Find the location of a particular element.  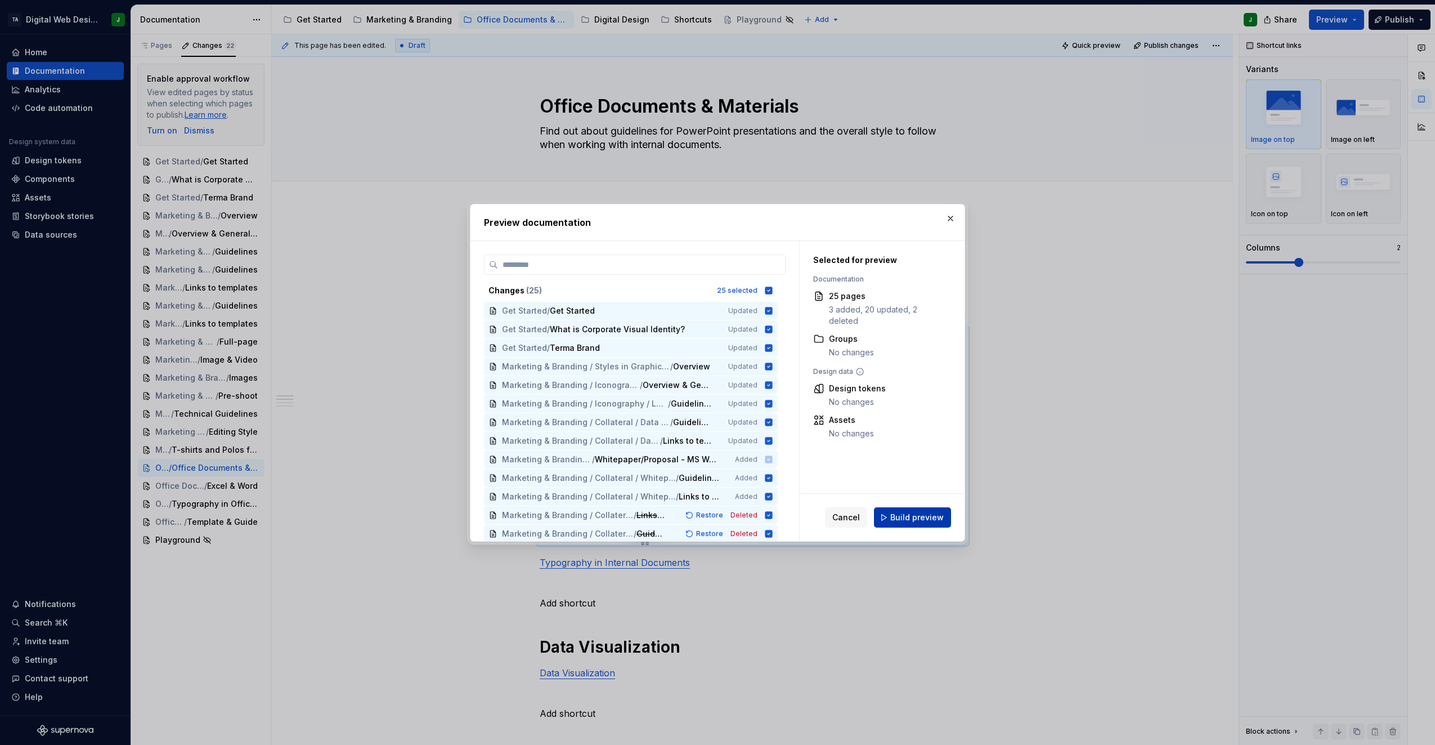

span: Terma Brand is located at coordinates (575, 348).